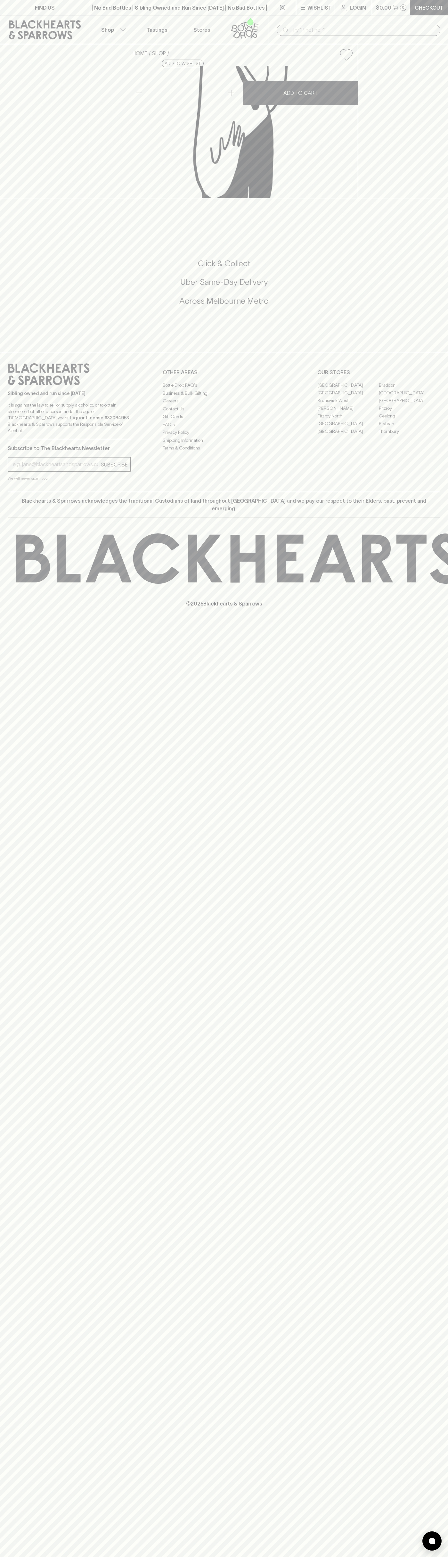  Describe the element at coordinates (108, 30) in the screenshot. I see `p: Shop` at that location.